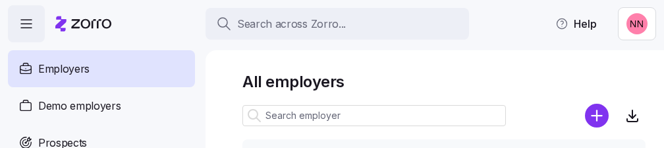 Image resolution: width=664 pixels, height=148 pixels. I want to click on svg: add icon, so click(597, 115).